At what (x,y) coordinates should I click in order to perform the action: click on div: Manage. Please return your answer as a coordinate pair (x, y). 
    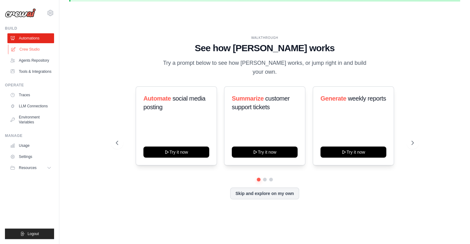
    Looking at the image, I should click on (29, 136).